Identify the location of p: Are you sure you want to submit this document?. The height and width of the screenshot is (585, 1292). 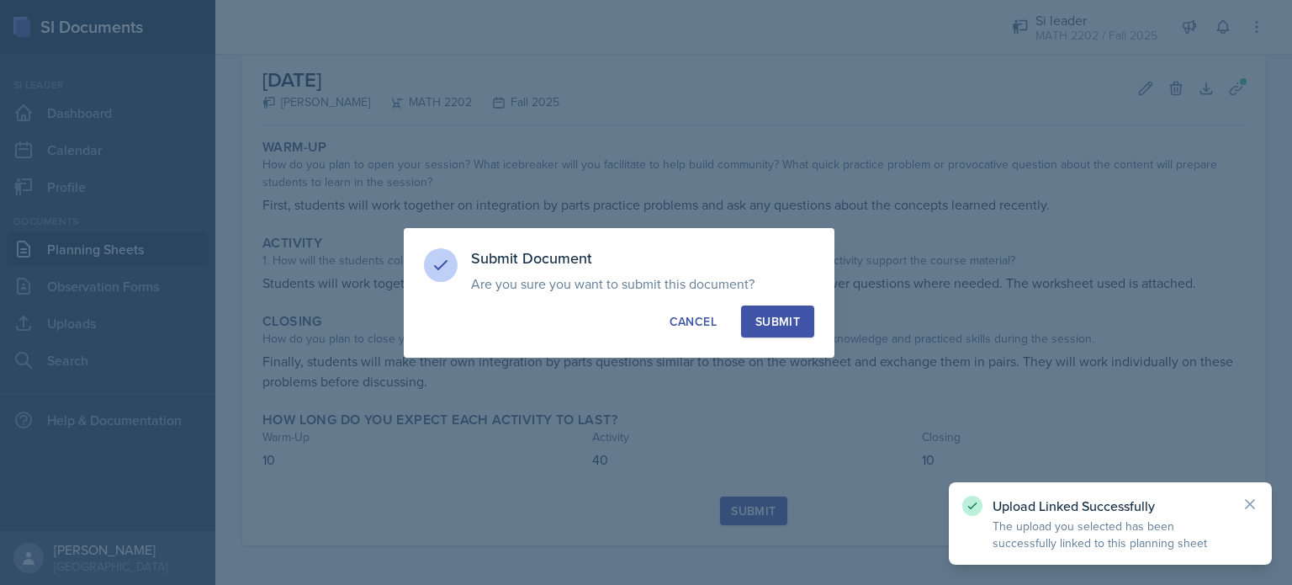
(643, 283).